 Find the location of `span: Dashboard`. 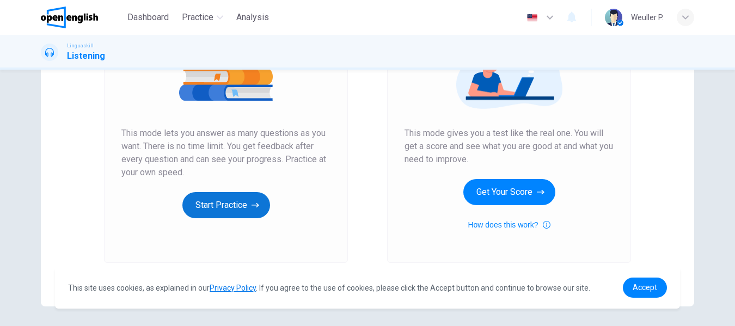

span: Dashboard is located at coordinates (148, 17).